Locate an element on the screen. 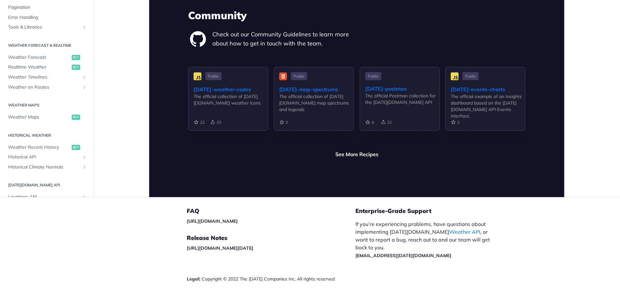  a: Pagination is located at coordinates (47, 7).